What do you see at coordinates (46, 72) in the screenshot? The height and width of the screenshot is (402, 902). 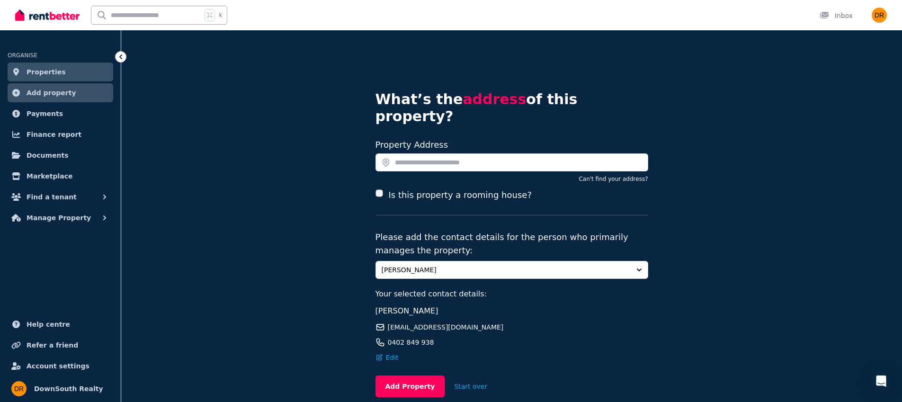 I see `span: Properties` at bounding box center [46, 72].